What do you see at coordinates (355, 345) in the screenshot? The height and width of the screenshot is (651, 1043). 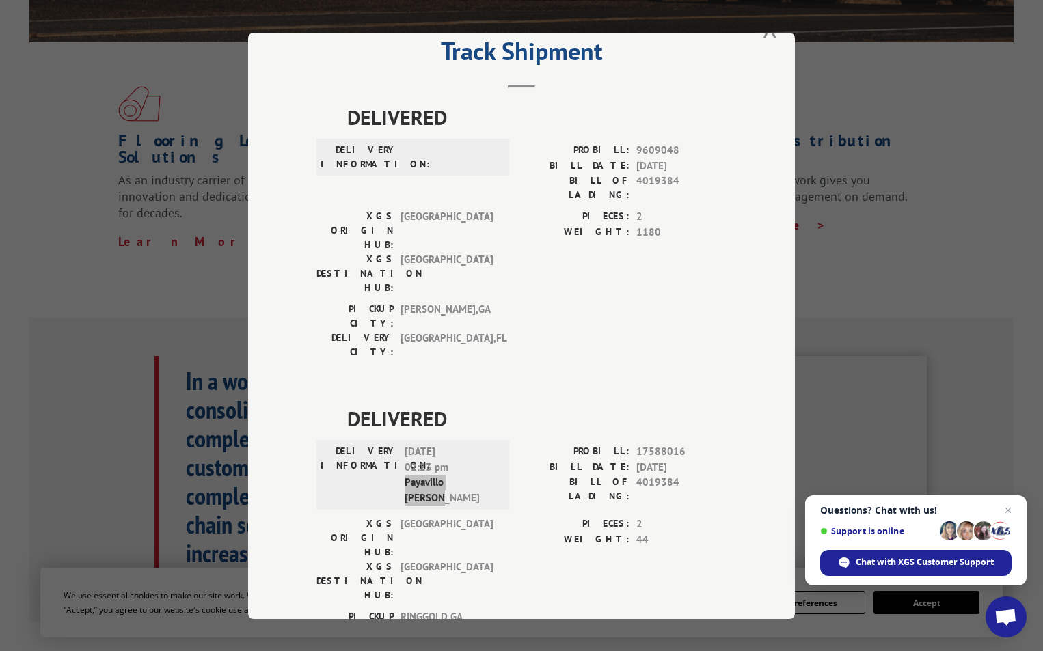 I see `label: DELIVERY CITY:` at bounding box center [355, 345].